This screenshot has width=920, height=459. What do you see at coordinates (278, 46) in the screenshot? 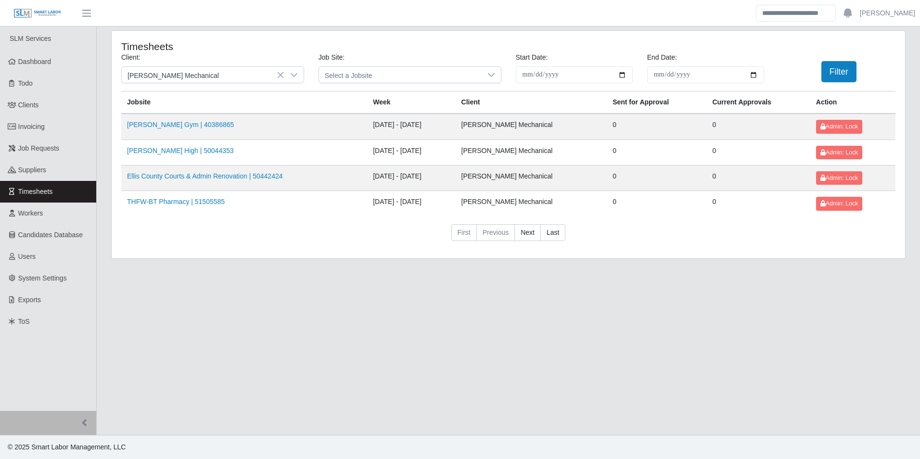
I see `h4: Timesheets` at bounding box center [278, 46].